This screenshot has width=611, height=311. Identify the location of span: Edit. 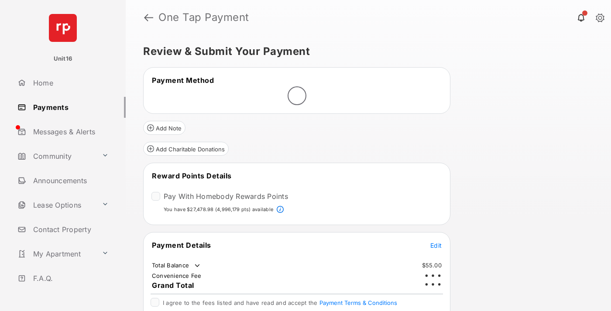
(436, 245).